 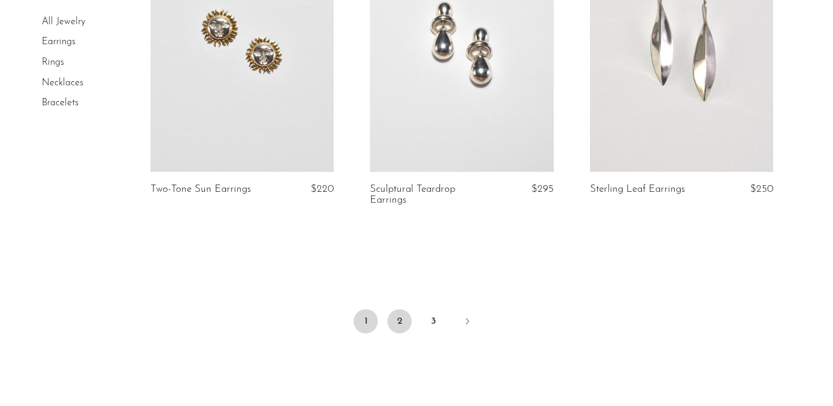 What do you see at coordinates (53, 62) in the screenshot?
I see `a: Rings` at bounding box center [53, 62].